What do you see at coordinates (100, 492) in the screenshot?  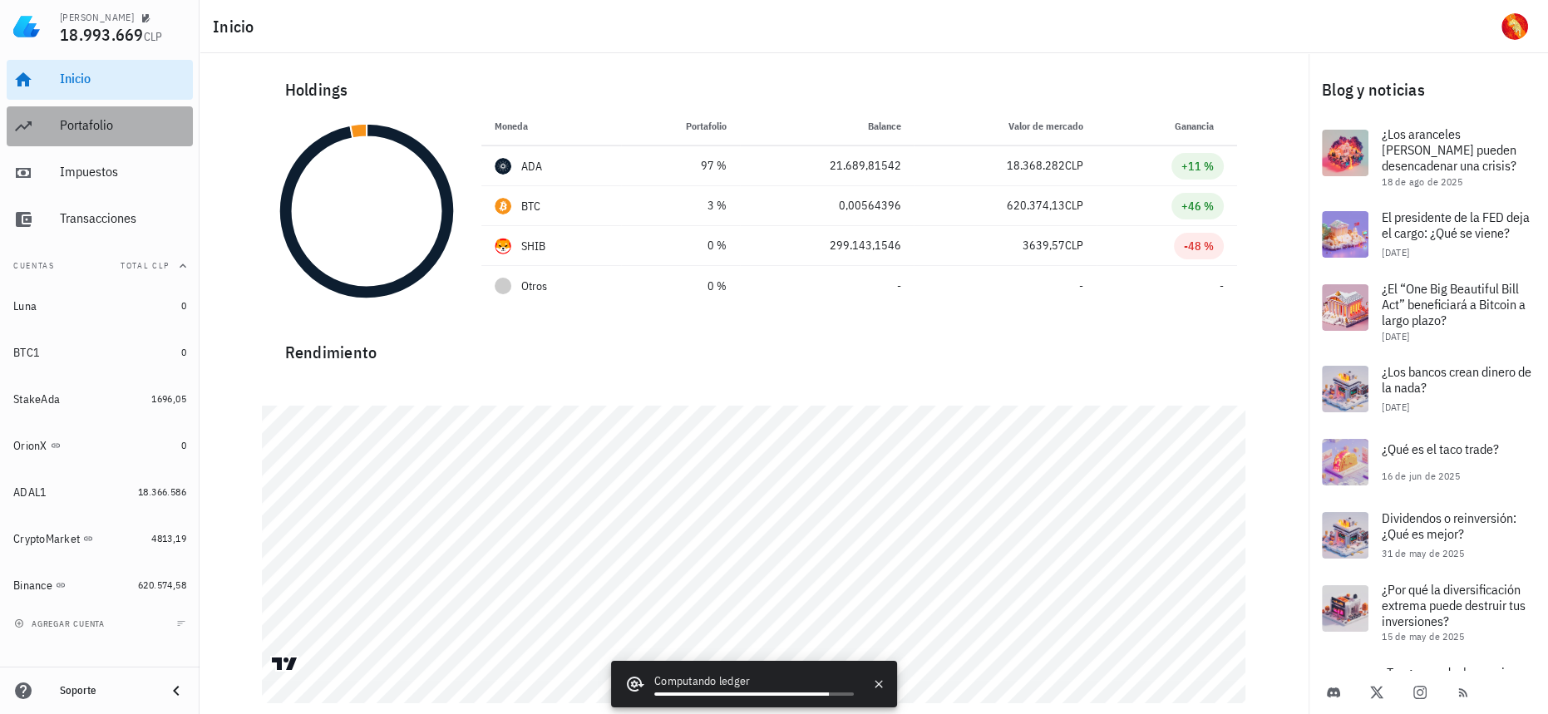 I see `a: ADAL1 18.366.586` at bounding box center [100, 492].